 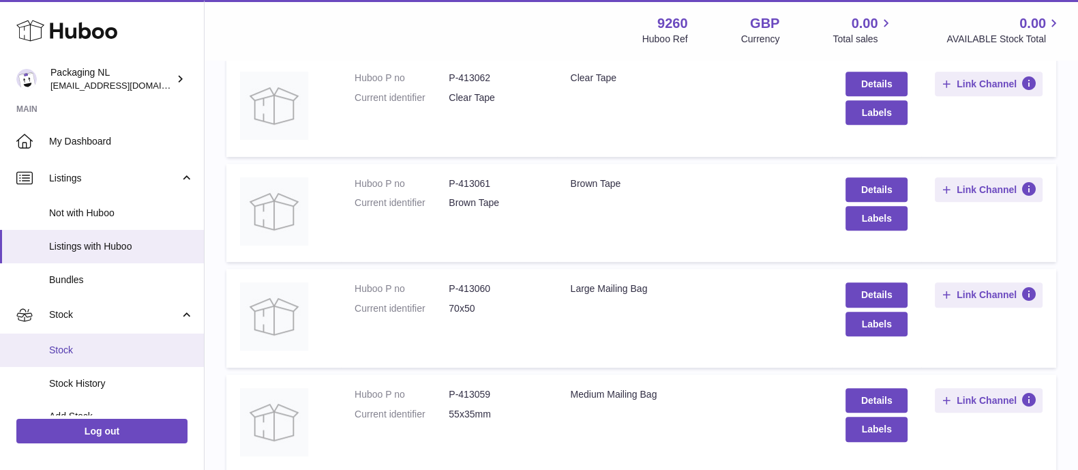 What do you see at coordinates (121, 246) in the screenshot?
I see `span: Listings with Huboo` at bounding box center [121, 246].